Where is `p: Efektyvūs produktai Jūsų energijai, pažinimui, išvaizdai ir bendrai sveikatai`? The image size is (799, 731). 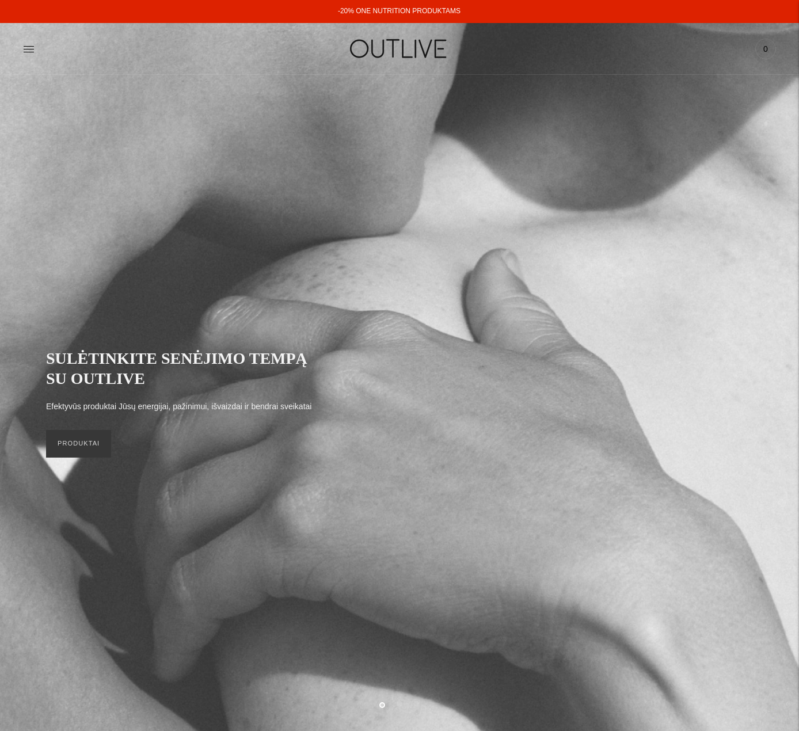
p: Efektyvūs produktai Jūsų energijai, pažinimui, išvaizdai ir bendrai sveikatai is located at coordinates (178, 407).